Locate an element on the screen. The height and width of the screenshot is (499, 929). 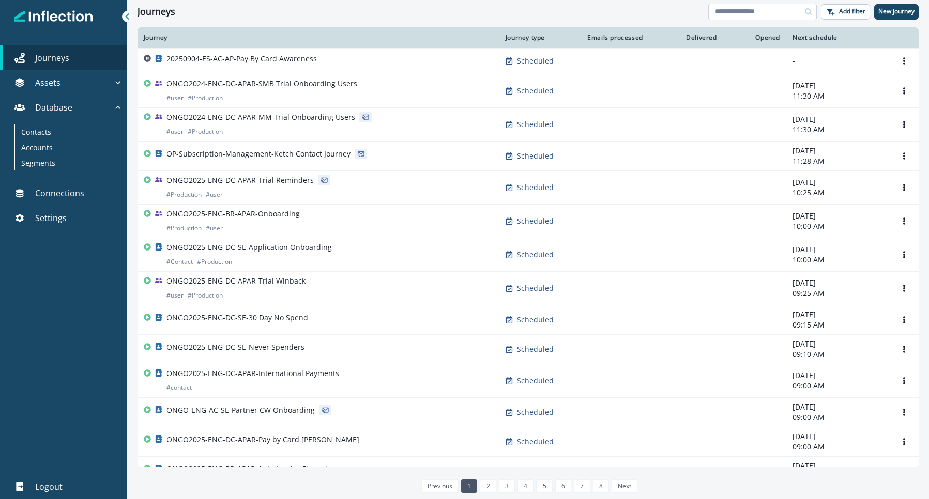
p: ONGO2024-ENG-DC-APAR-MM Trial Onboarding Users is located at coordinates (260, 117).